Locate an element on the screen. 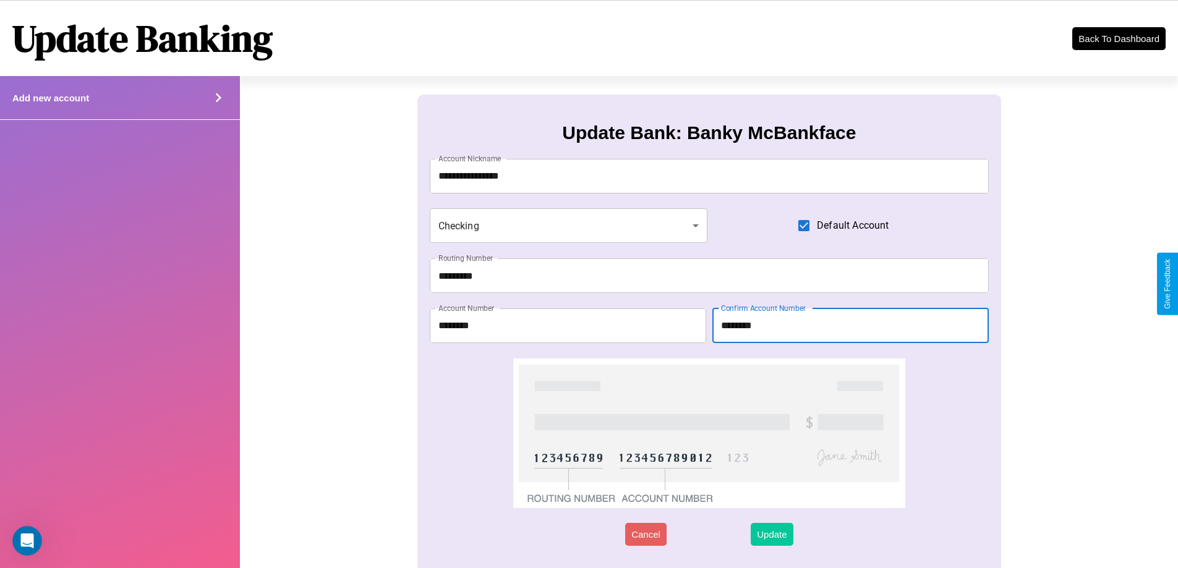  button: Cancel is located at coordinates (645, 534).